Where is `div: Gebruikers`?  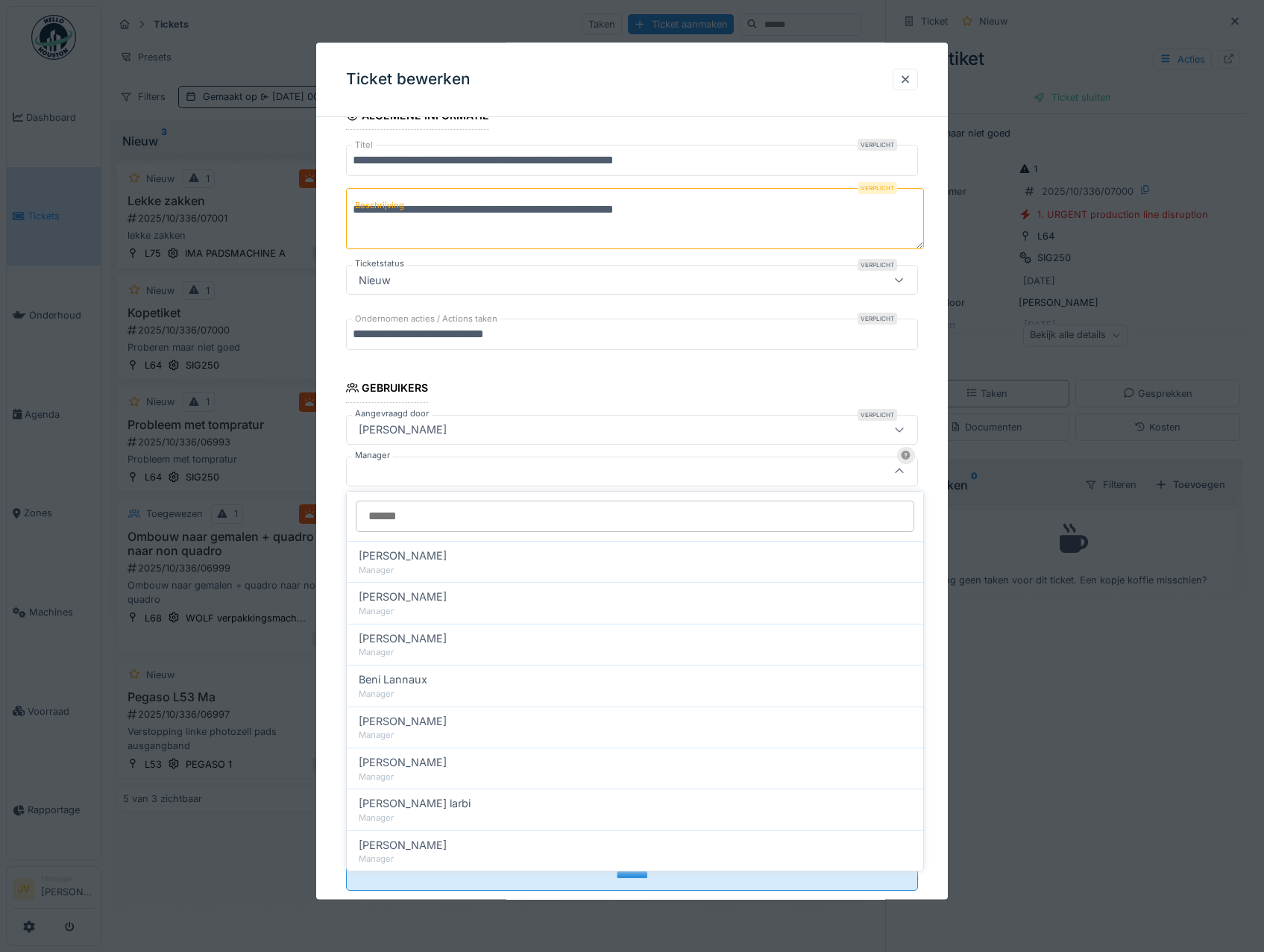
div: Gebruikers is located at coordinates (387, 390).